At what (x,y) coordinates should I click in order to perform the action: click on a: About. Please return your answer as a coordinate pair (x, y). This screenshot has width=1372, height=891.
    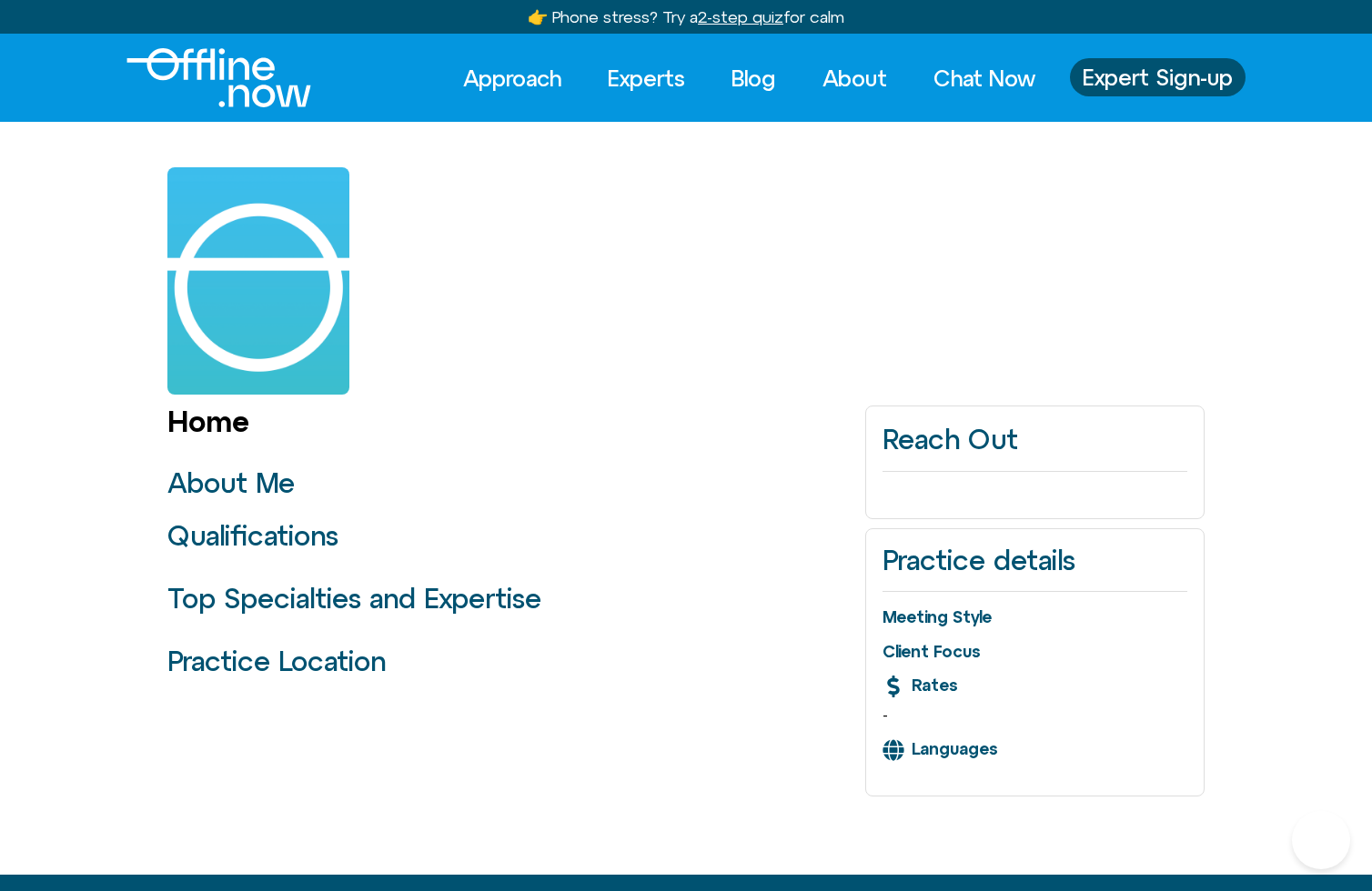
    Looking at the image, I should click on (854, 78).